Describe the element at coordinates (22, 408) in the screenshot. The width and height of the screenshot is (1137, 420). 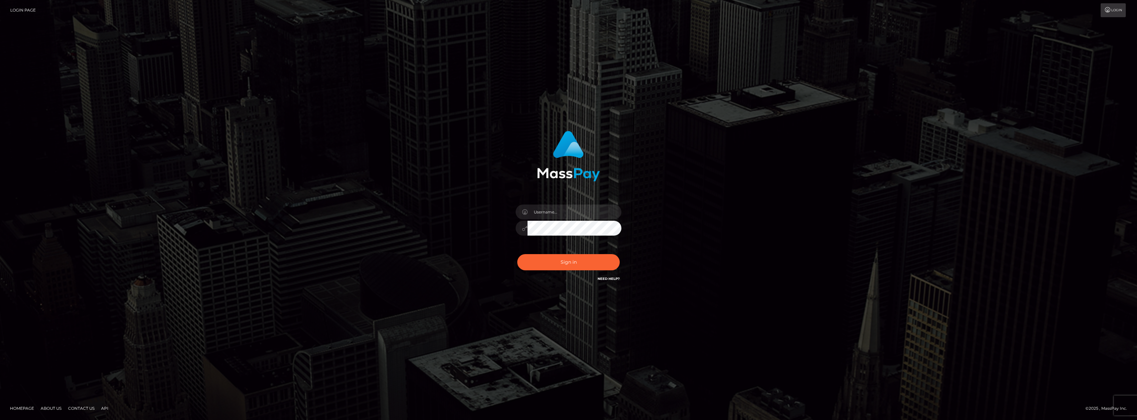
I see `a: Homepage` at that location.